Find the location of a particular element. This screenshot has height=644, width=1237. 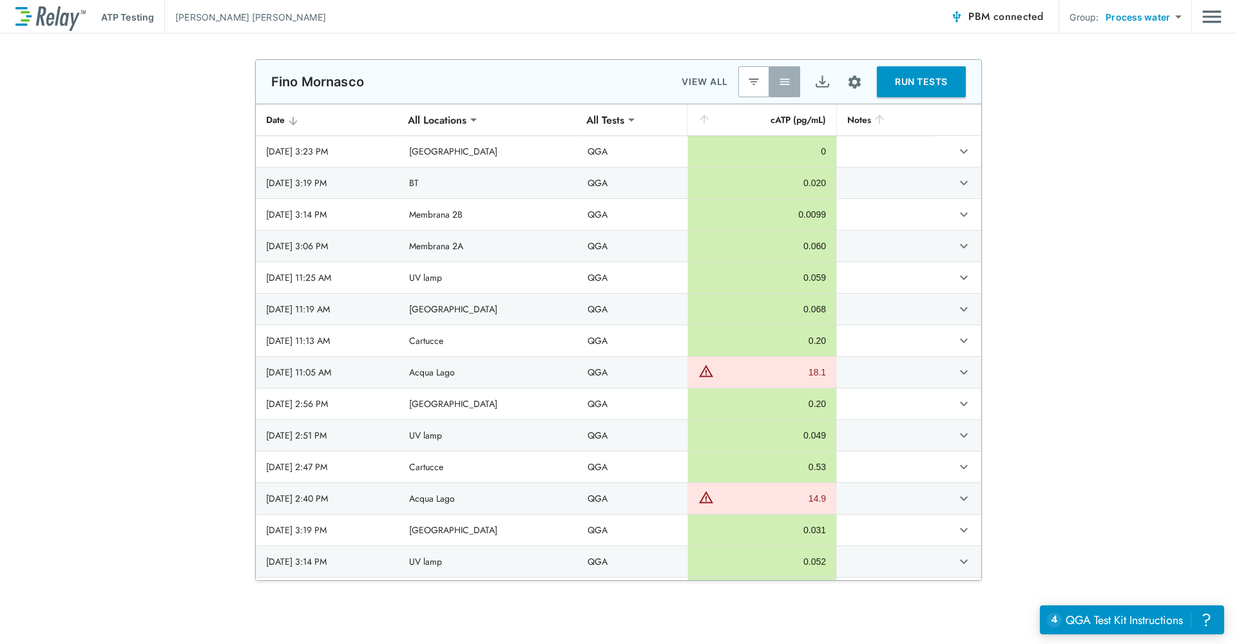

button: RUN TESTS is located at coordinates (921, 82).